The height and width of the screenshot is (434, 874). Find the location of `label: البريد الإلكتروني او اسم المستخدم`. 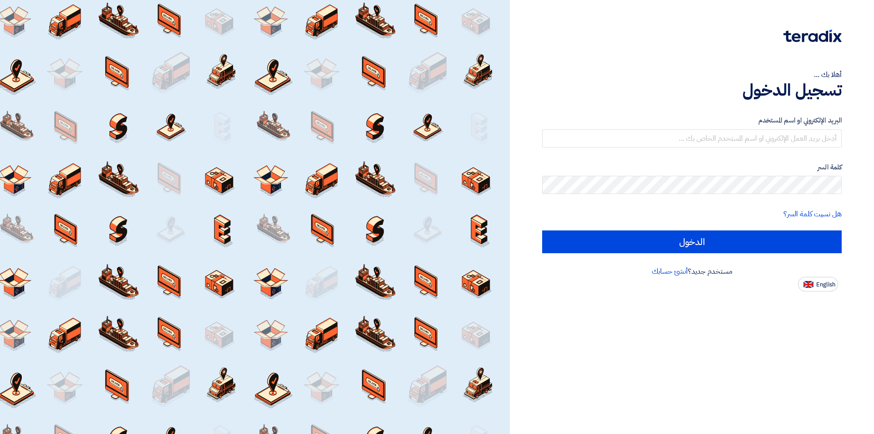

label: البريد الإلكتروني او اسم المستخدم is located at coordinates (692, 120).